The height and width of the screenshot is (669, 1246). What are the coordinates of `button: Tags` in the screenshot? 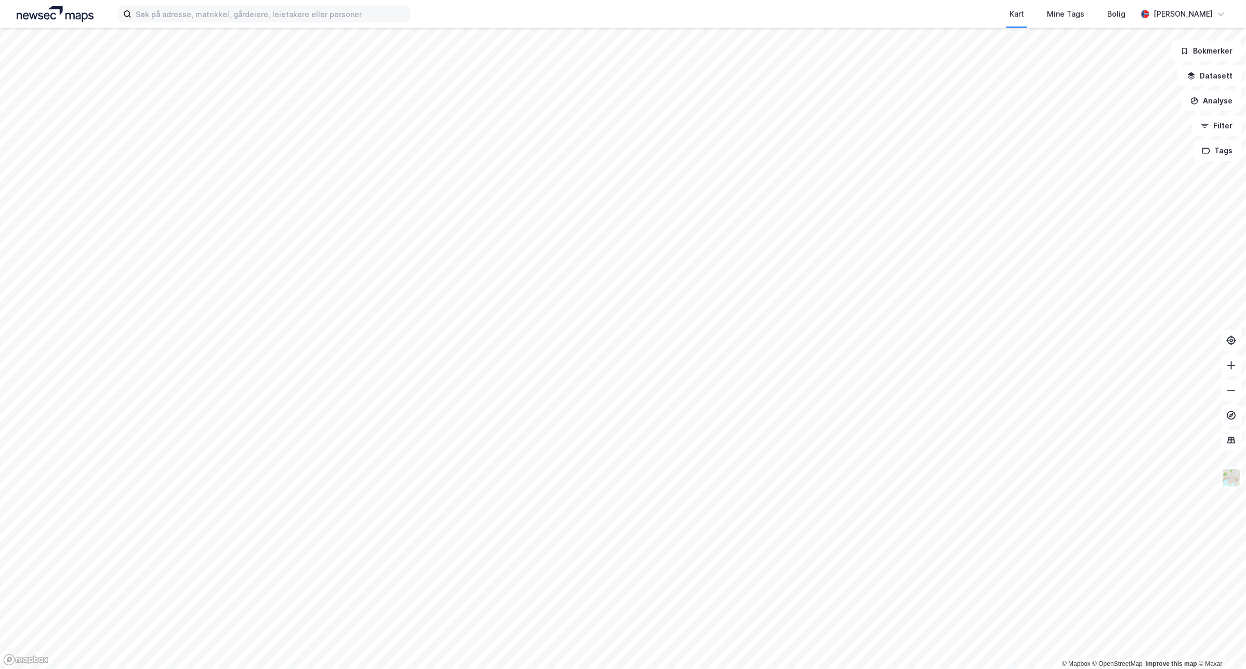 It's located at (1218, 151).